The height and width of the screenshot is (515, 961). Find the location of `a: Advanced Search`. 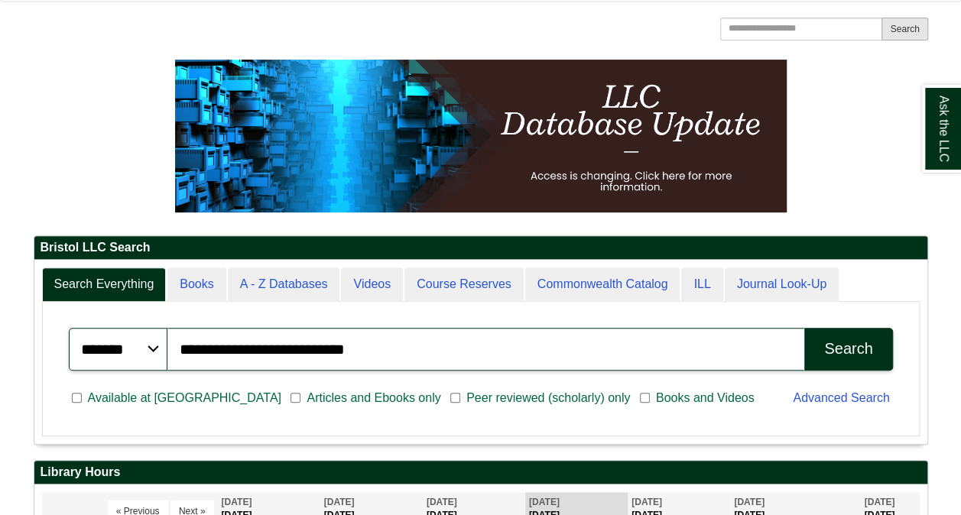

a: Advanced Search is located at coordinates (841, 397).